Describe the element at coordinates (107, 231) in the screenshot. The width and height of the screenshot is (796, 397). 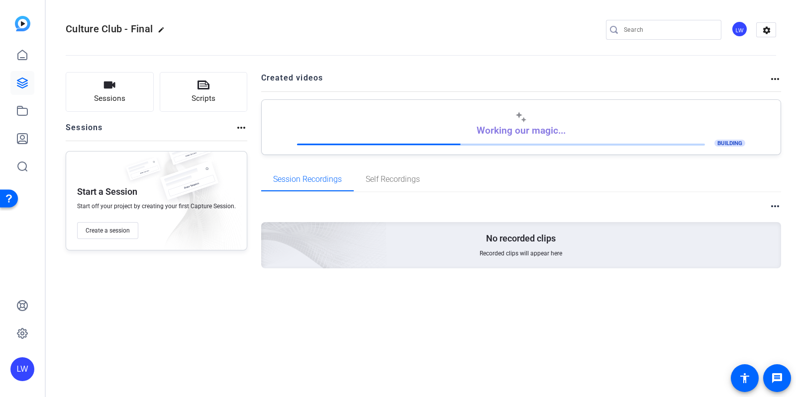
I see `button: Create a session` at that location.